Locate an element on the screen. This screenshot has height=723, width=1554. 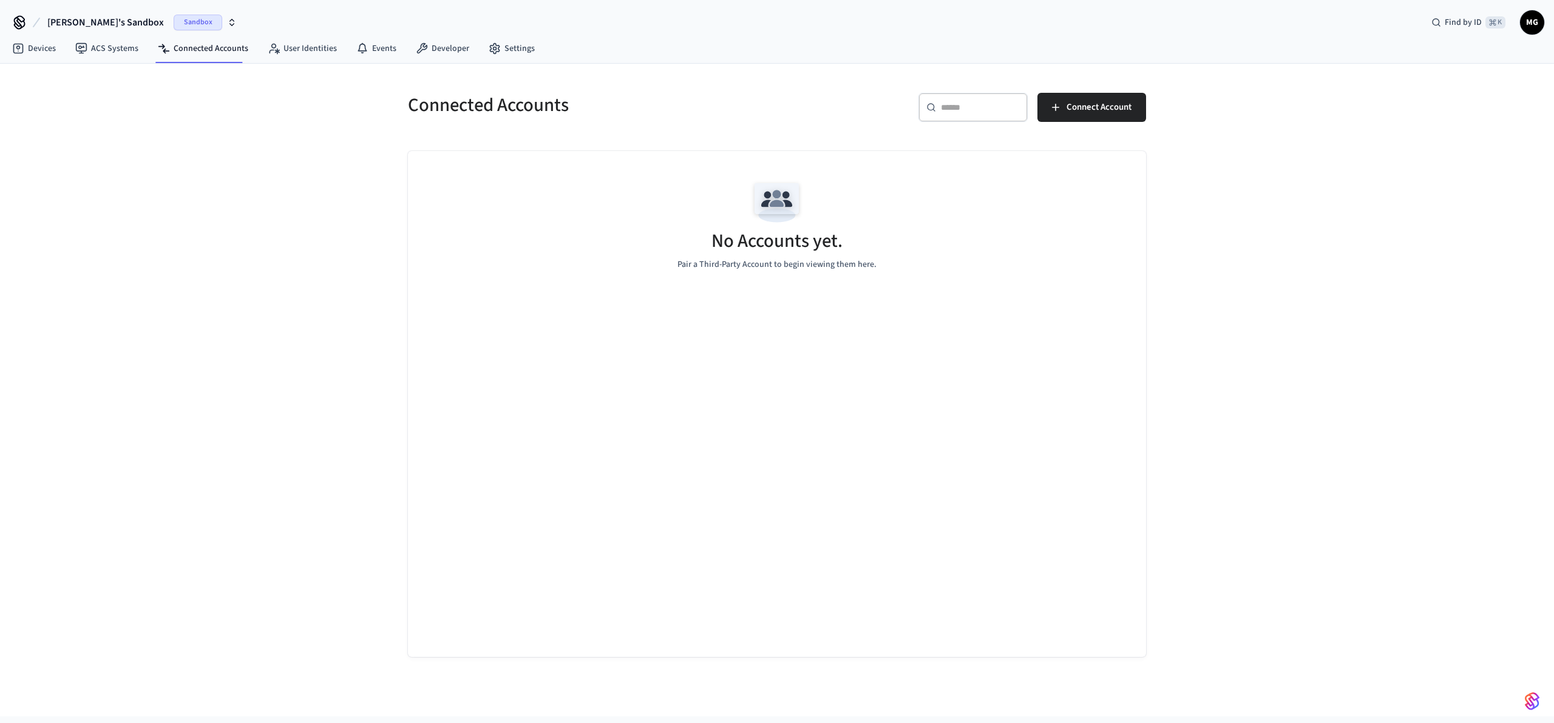
a: Connected Accounts is located at coordinates (203, 49).